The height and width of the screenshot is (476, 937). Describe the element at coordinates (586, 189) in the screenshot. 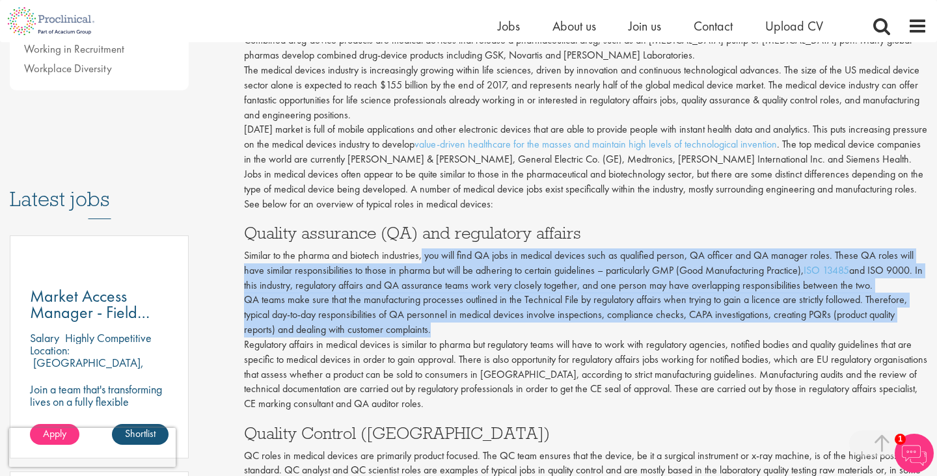

I see `p: Jobs in medical devices often appear to be quite similar to those in the pharmaceutical and biote...` at that location.